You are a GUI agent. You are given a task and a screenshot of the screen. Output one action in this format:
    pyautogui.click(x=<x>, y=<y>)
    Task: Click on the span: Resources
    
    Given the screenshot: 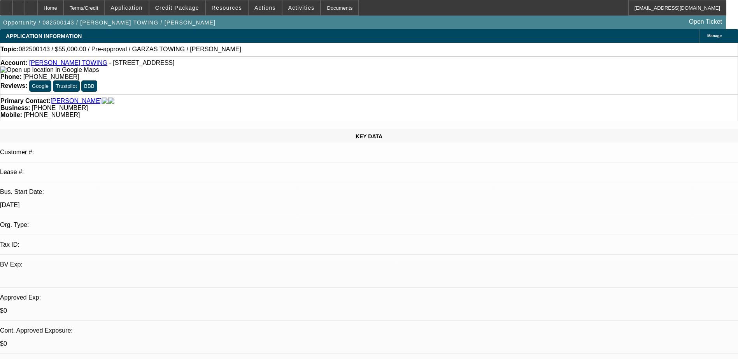 What is the action you would take?
    pyautogui.click(x=227, y=8)
    